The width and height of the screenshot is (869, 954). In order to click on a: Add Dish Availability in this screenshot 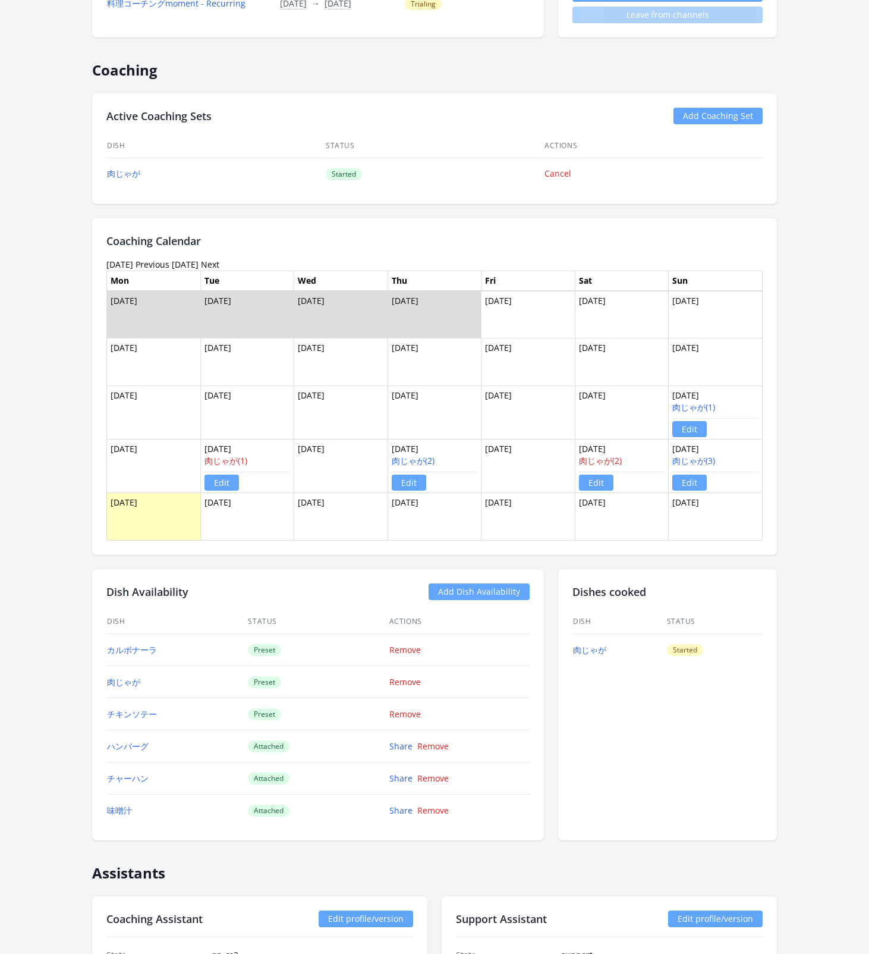, I will do `click(479, 592)`.